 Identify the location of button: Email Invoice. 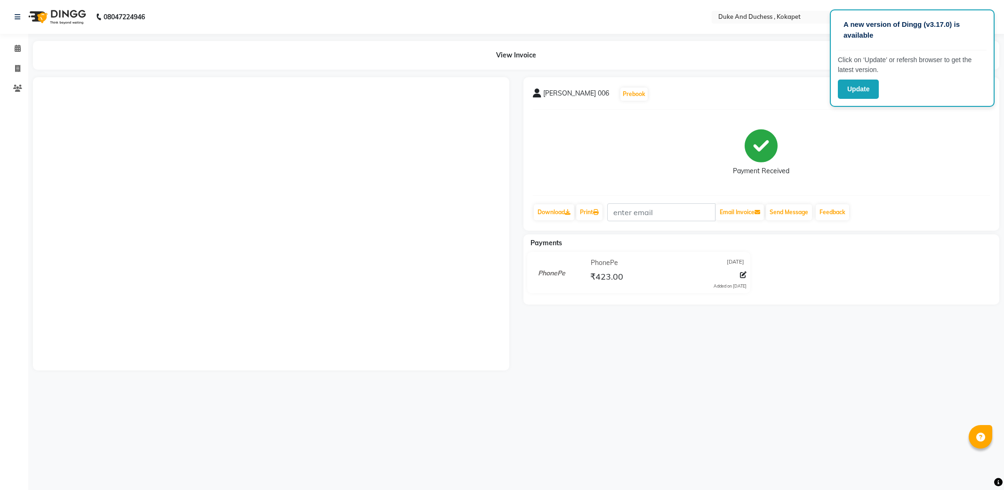
(740, 212).